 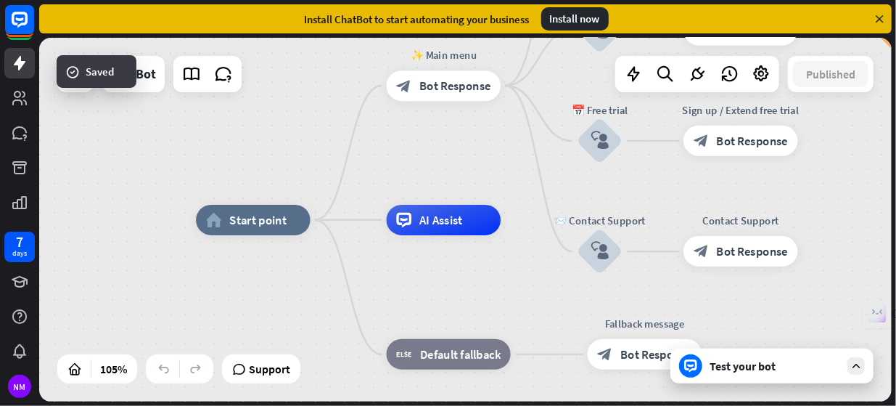 I want to click on i: success, so click(x=73, y=72).